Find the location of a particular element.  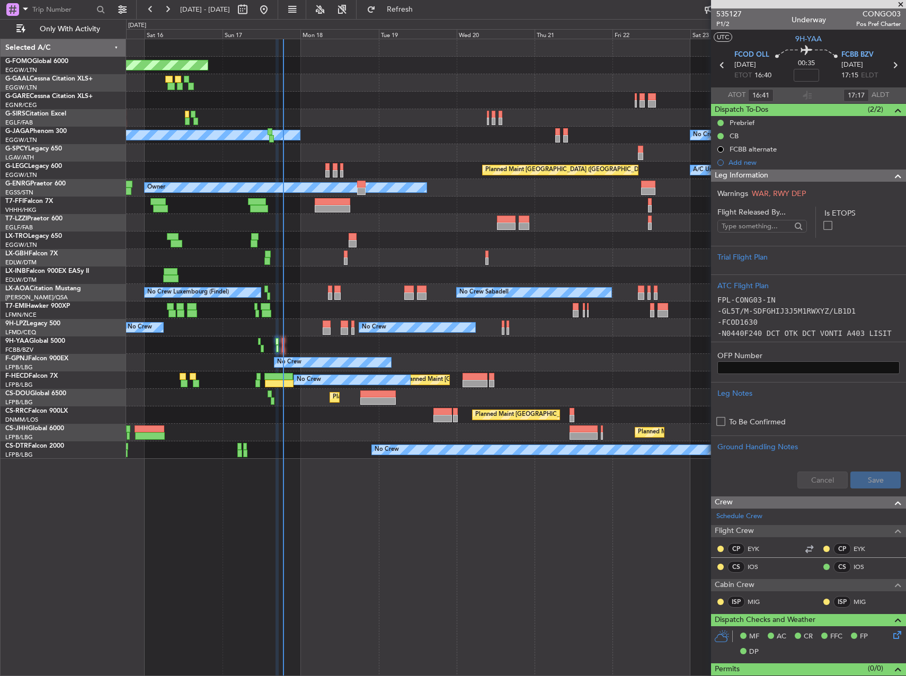

span: ALDT is located at coordinates (880, 95).